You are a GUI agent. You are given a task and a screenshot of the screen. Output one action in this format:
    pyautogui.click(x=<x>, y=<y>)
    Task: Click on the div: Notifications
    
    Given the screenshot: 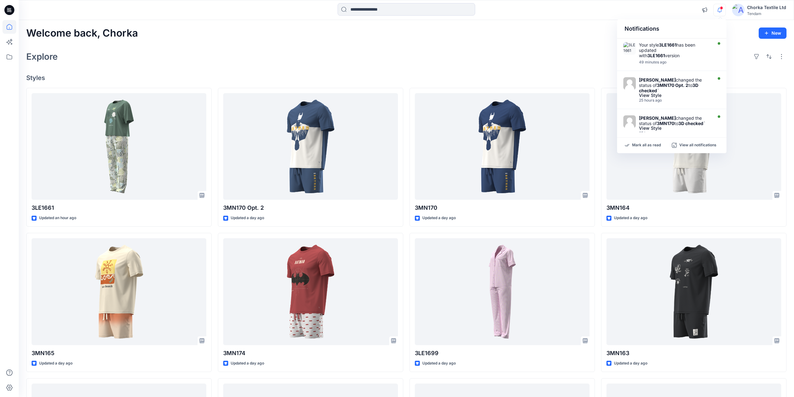 What is the action you would take?
    pyautogui.click(x=672, y=29)
    